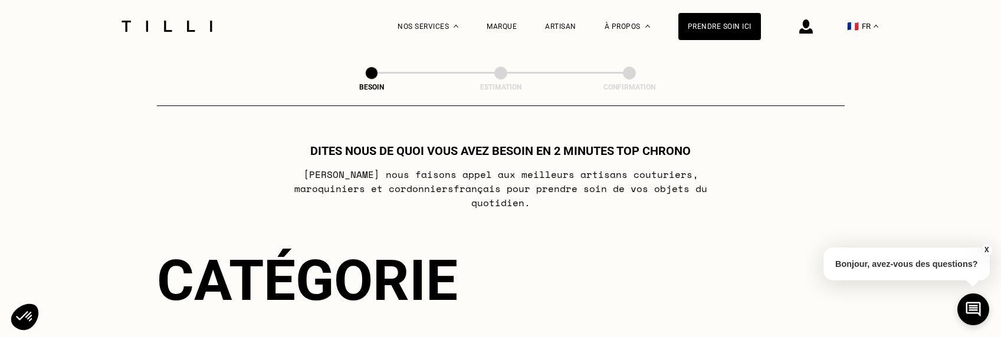 The width and height of the screenshot is (1001, 337). Describe the element at coordinates (501, 27) in the screenshot. I see `a: Marque` at that location.